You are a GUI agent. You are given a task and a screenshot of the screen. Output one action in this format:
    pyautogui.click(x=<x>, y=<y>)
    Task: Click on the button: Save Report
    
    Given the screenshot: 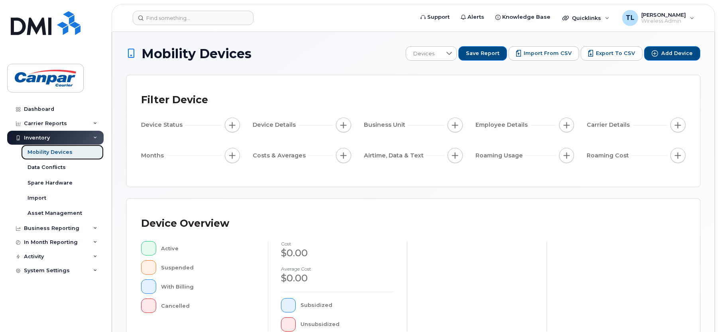 What is the action you would take?
    pyautogui.click(x=482, y=53)
    